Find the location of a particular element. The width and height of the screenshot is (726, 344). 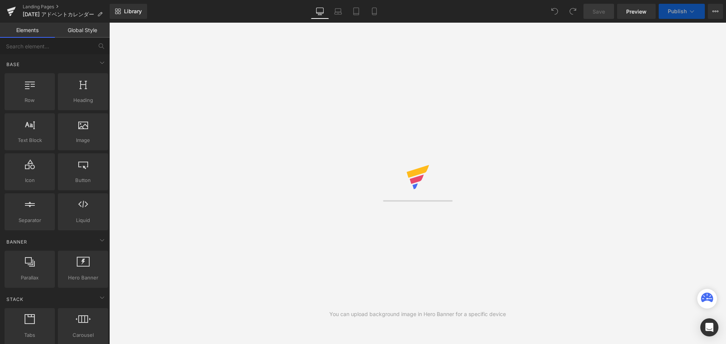

span: Text Block is located at coordinates (29, 140).